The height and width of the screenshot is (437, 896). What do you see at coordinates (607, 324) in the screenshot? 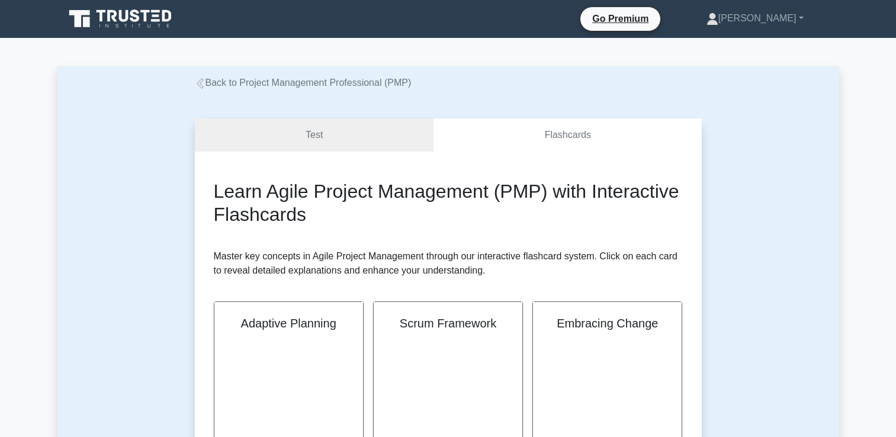
I see `h2: Embracing Change` at bounding box center [607, 324].